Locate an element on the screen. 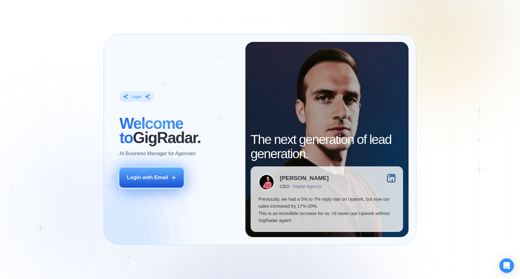  div: Digital Agency is located at coordinates (307, 186).